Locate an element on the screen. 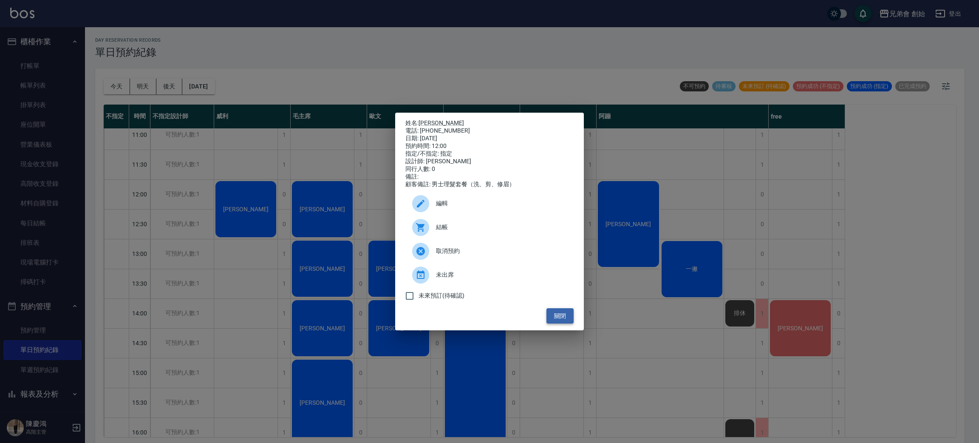  span: 取消預約 is located at coordinates (501, 251).